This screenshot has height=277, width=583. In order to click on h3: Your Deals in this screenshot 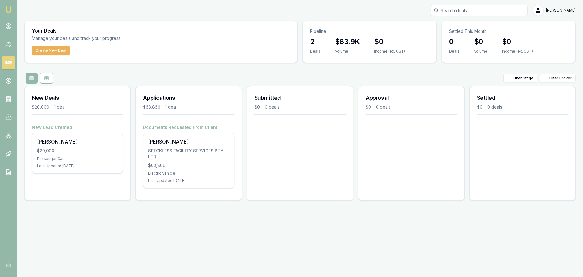, I will do `click(161, 31)`.